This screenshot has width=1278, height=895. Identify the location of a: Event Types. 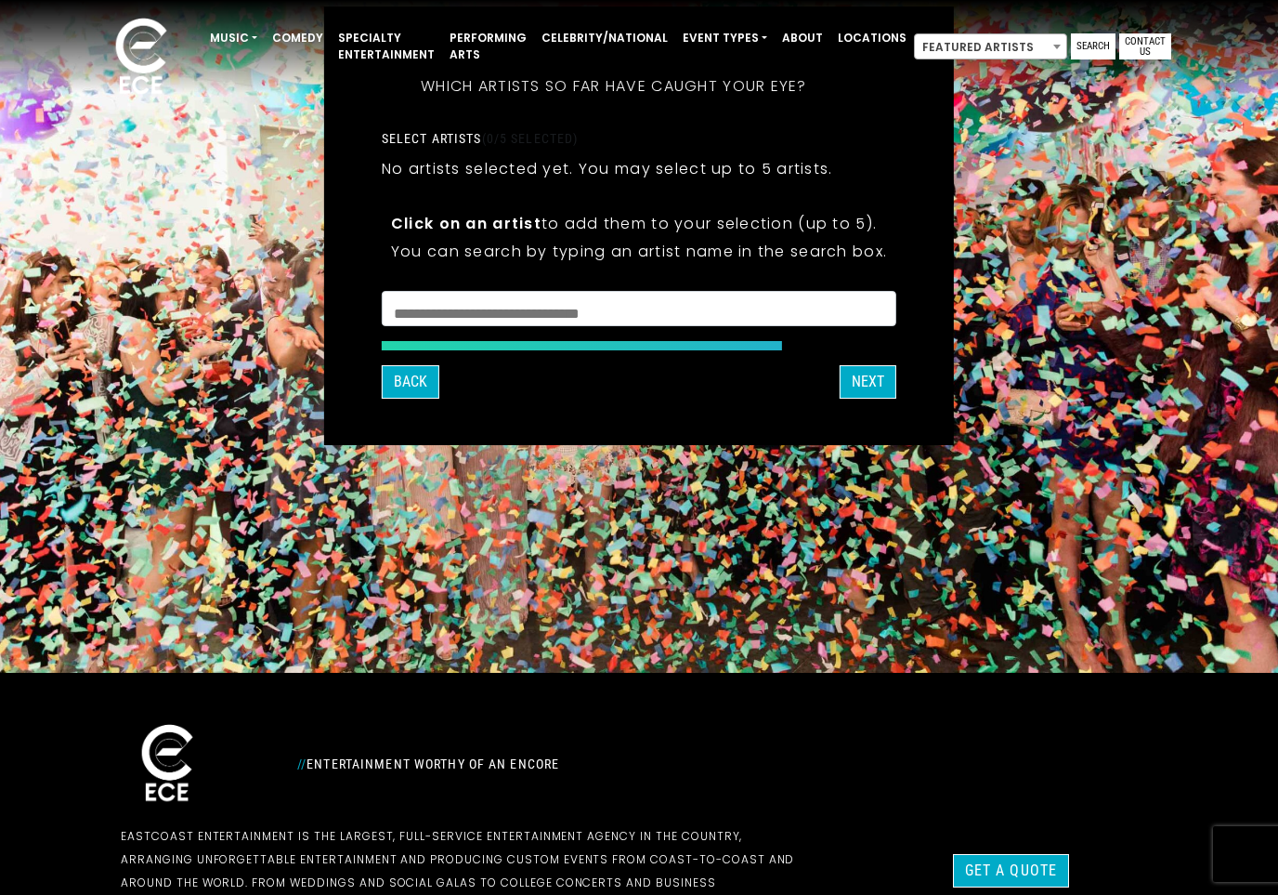
(725, 38).